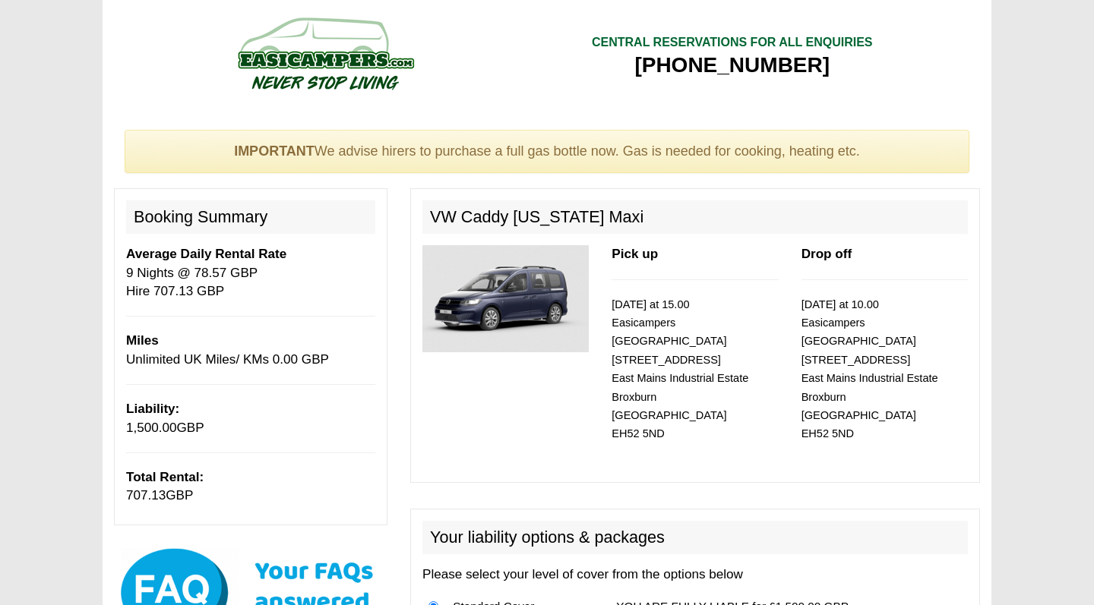 The width and height of the screenshot is (1094, 605). I want to click on img: campers-checkout-logo.png, so click(325, 53).